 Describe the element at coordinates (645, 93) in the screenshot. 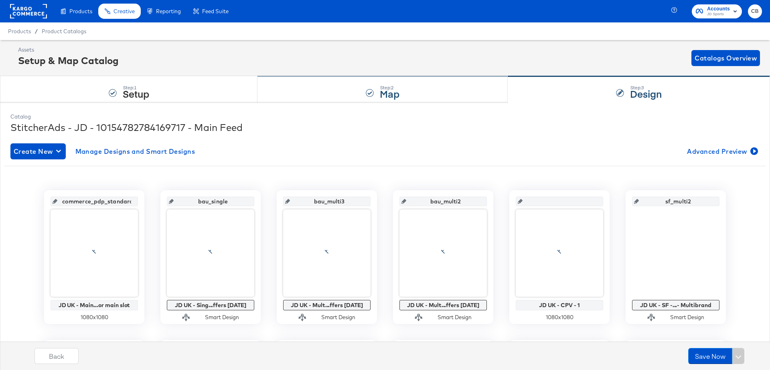

I see `strong: Design` at that location.